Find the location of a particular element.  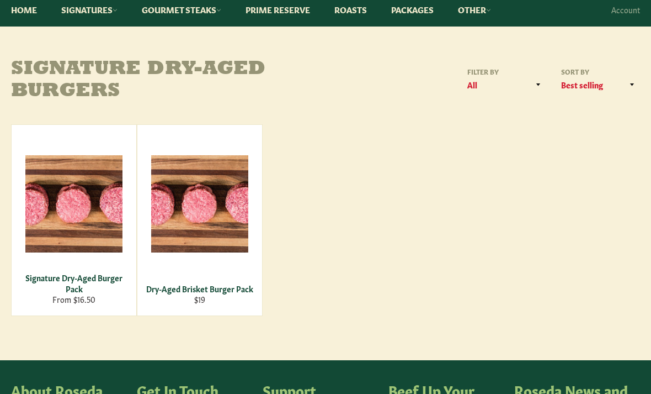

img: Dry-Aged Brisket Burger Pack is located at coordinates (200, 204).